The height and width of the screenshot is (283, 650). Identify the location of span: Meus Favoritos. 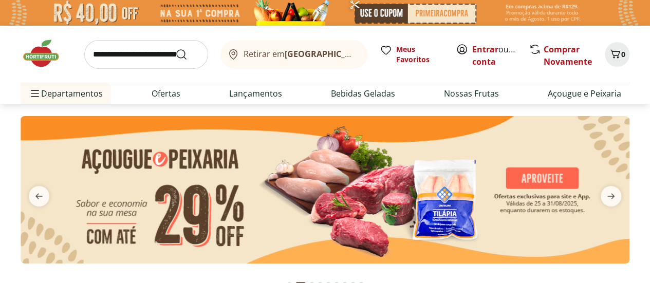
(420, 54).